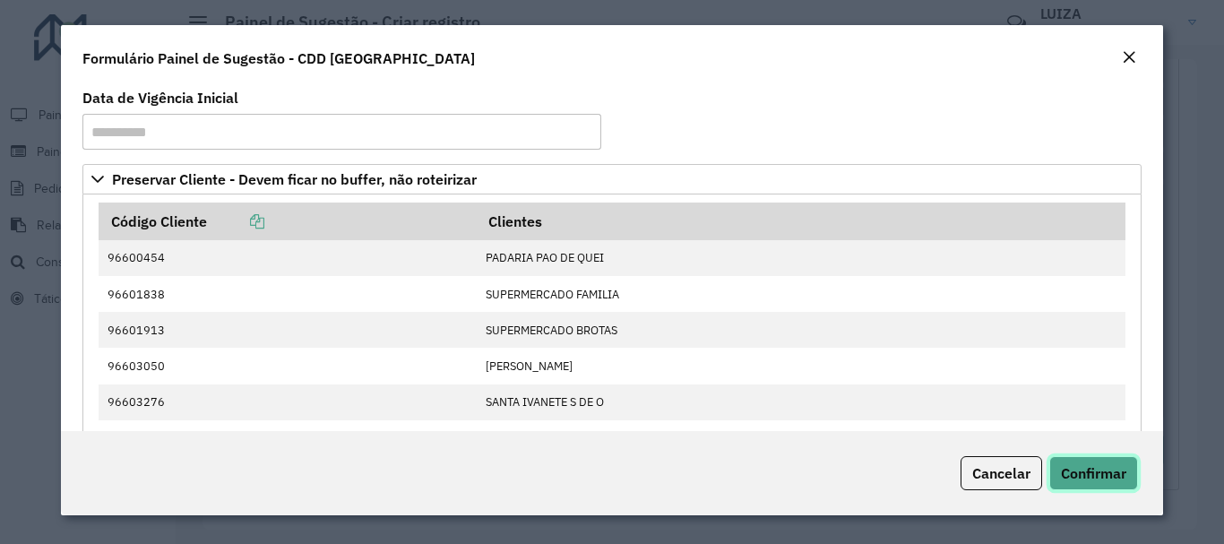 The width and height of the screenshot is (1224, 544). Describe the element at coordinates (800, 294) in the screenshot. I see `td: SUPERMERCADO FAMILIA` at that location.